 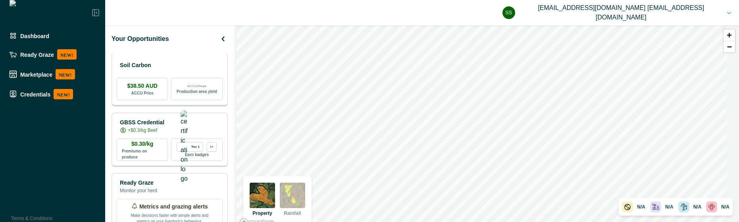 What do you see at coordinates (729, 35) in the screenshot?
I see `span: Zoom in` at bounding box center [729, 35].